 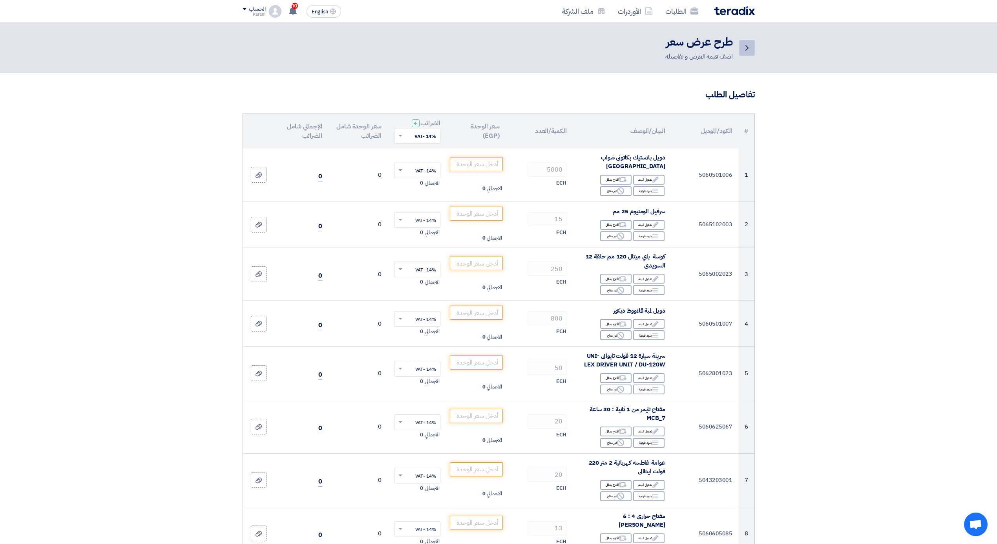 What do you see at coordinates (627, 467) in the screenshot?
I see `span: عوامة غاطسه كهربائية 2 متر 220 فولت ايطالى` at bounding box center [627, 467].